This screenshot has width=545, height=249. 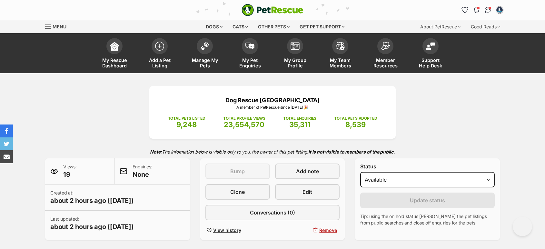 I want to click on a: PetRescue, so click(x=272, y=10).